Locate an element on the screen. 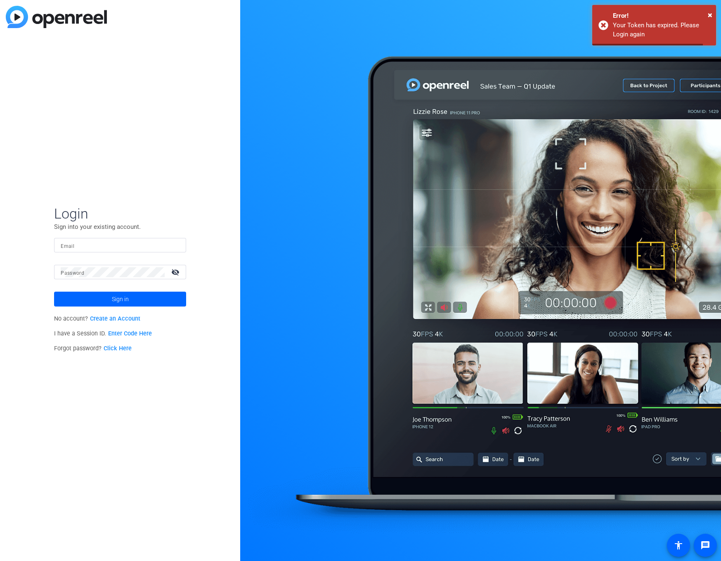 This screenshot has height=561, width=721. button: Close is located at coordinates (710, 15).